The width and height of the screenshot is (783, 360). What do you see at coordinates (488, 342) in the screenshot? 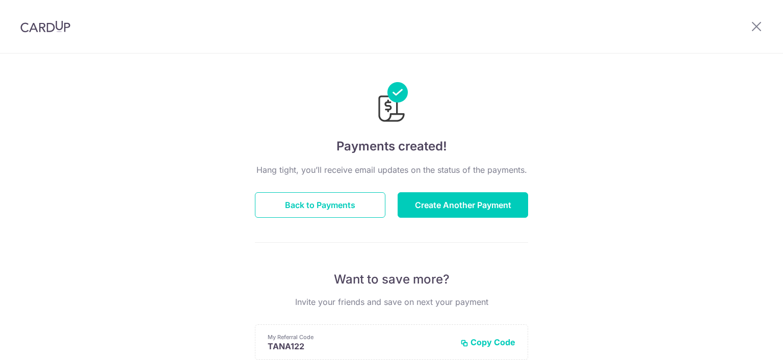
I see `button: Copy Code` at bounding box center [488, 342].